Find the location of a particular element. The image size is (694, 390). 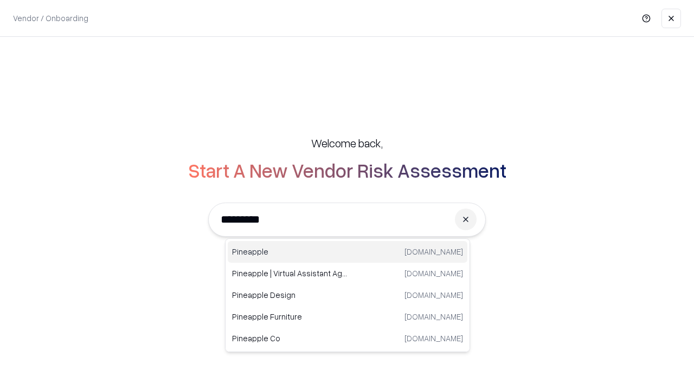

p: Pineapple Furniture is located at coordinates (289, 317).